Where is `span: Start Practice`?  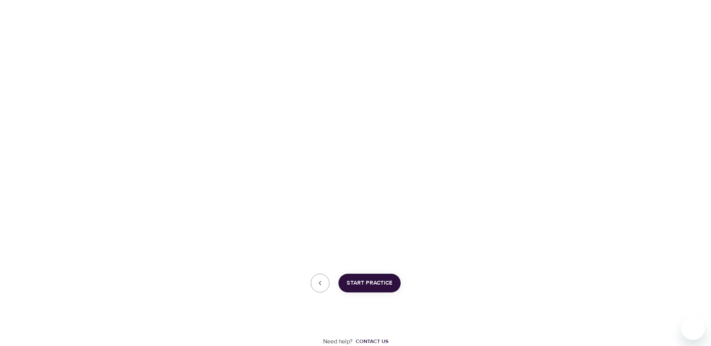
span: Start Practice is located at coordinates (369, 283).